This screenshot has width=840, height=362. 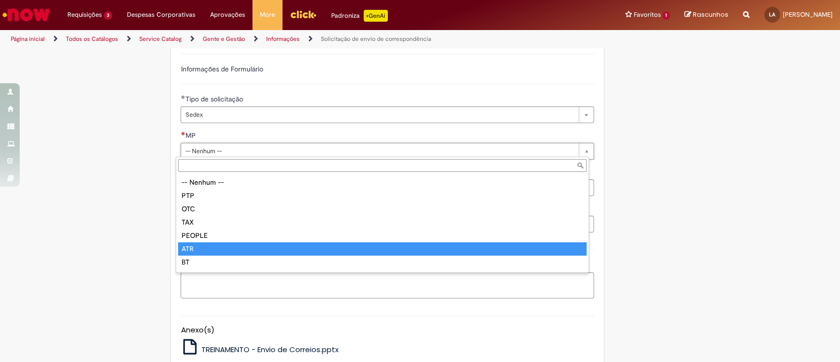 What do you see at coordinates (382, 223) in the screenshot?
I see `ul: MP` at bounding box center [382, 223].